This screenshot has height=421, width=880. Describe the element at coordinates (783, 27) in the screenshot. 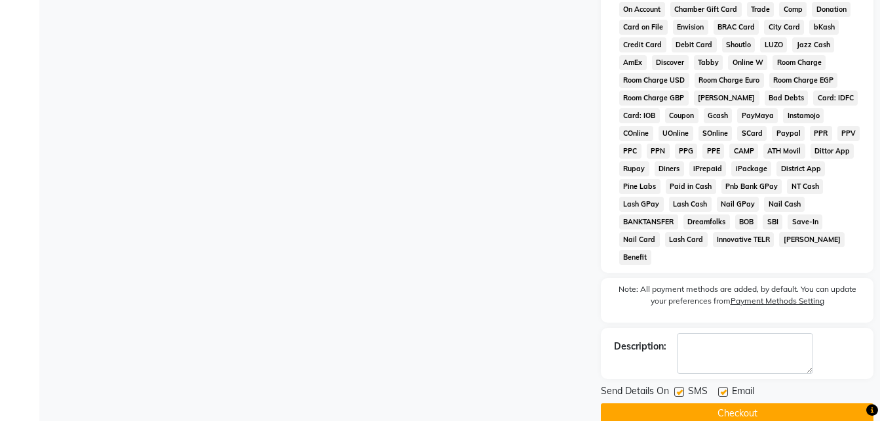

I see `span: City Card` at that location.